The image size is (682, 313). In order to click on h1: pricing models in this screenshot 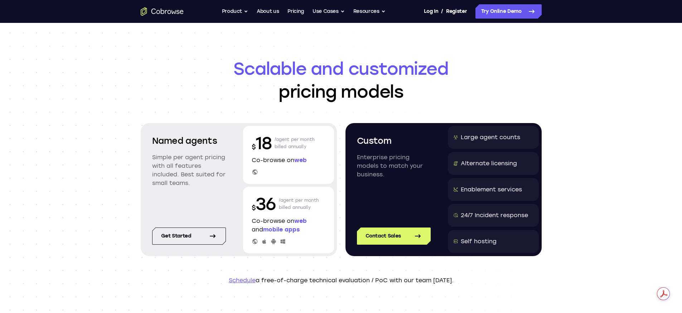, I will do `click(341, 80)`.